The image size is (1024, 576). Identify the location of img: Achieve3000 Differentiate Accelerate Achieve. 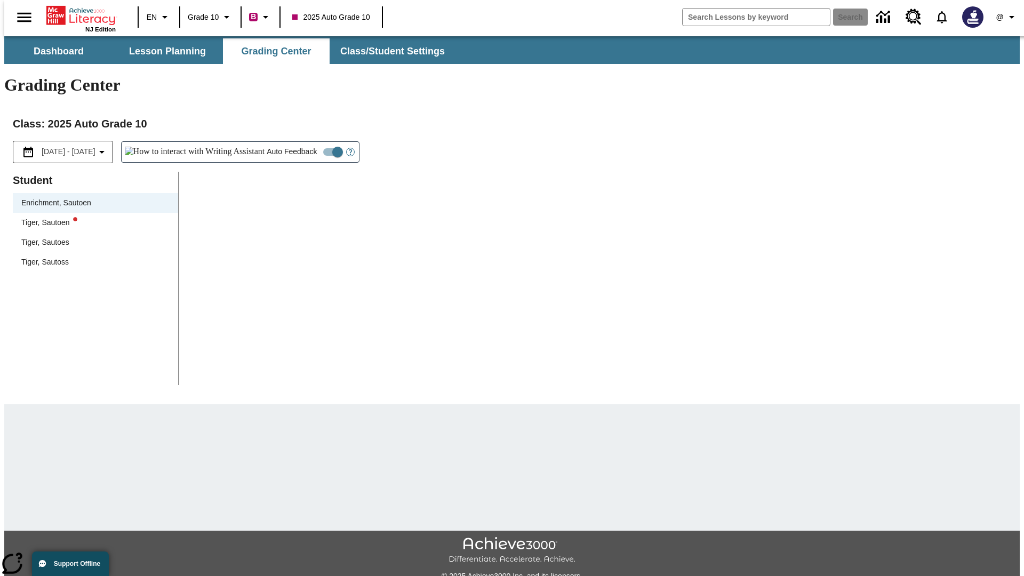
(512, 550).